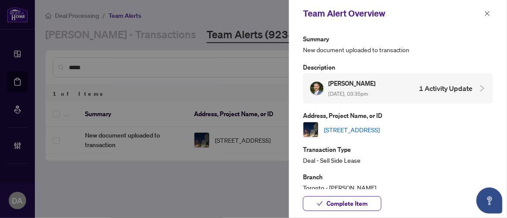 This screenshot has width=507, height=218. I want to click on span: Complete Item, so click(347, 204).